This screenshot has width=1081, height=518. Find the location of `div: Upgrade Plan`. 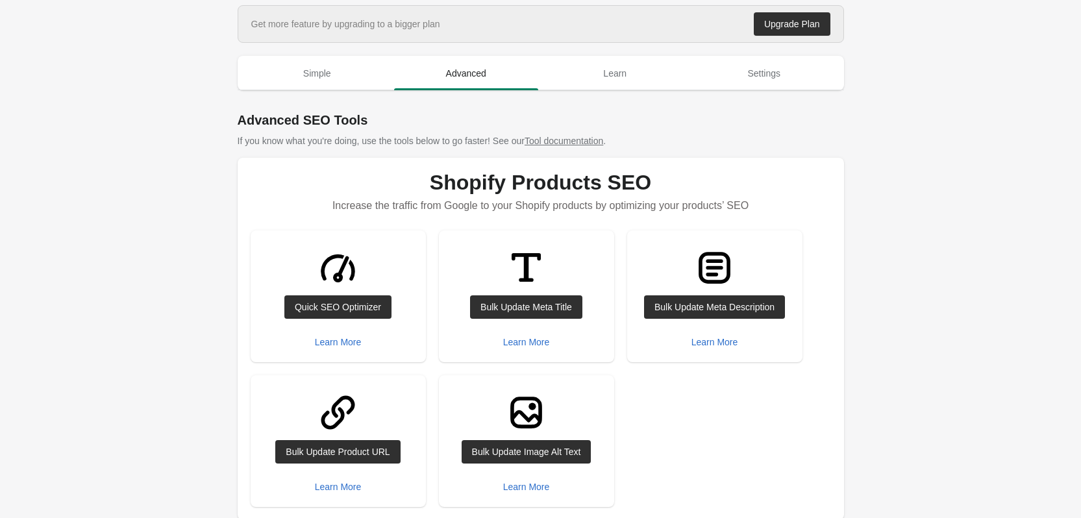

div: Upgrade Plan is located at coordinates (792, 24).